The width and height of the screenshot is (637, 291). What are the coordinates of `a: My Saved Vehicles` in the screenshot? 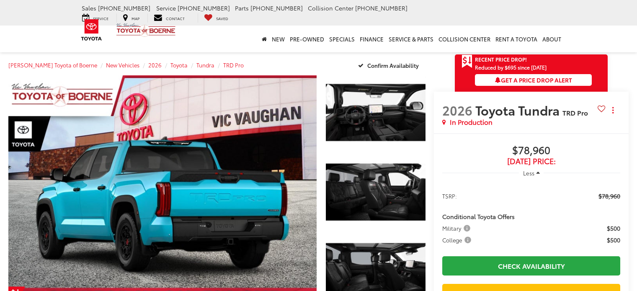 It's located at (216, 18).